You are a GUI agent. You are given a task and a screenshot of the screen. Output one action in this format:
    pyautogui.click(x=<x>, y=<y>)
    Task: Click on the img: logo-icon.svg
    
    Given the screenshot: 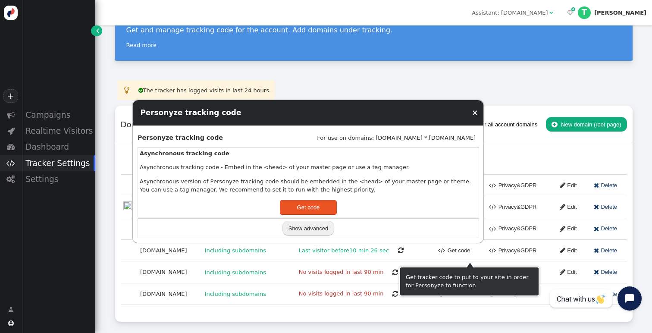 What is the action you would take?
    pyautogui.click(x=11, y=13)
    